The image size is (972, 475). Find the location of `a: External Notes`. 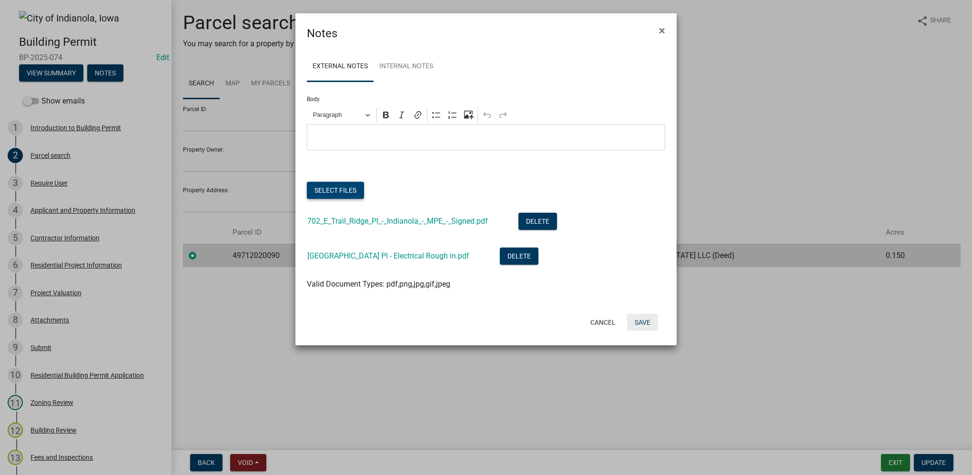

a: External Notes is located at coordinates (340, 67).